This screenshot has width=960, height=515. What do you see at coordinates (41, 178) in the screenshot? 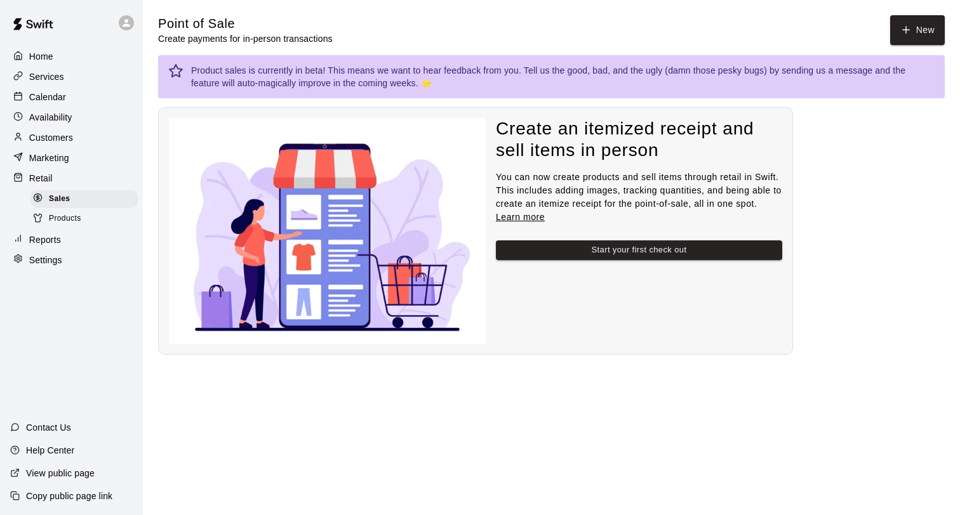
I see `p: Retail` at bounding box center [41, 178].